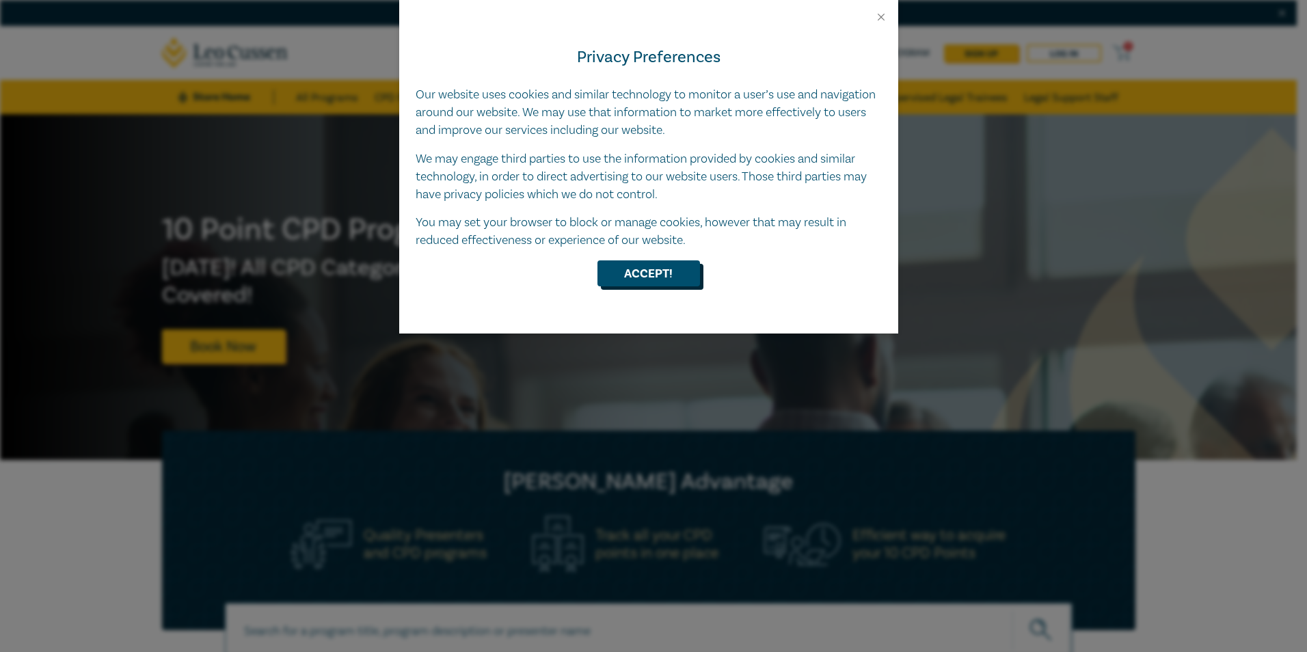 This screenshot has height=652, width=1307. Describe the element at coordinates (649, 113) in the screenshot. I see `p: Our website uses cookies and similar technology to monitor a user’s use and navigation around our...` at that location.